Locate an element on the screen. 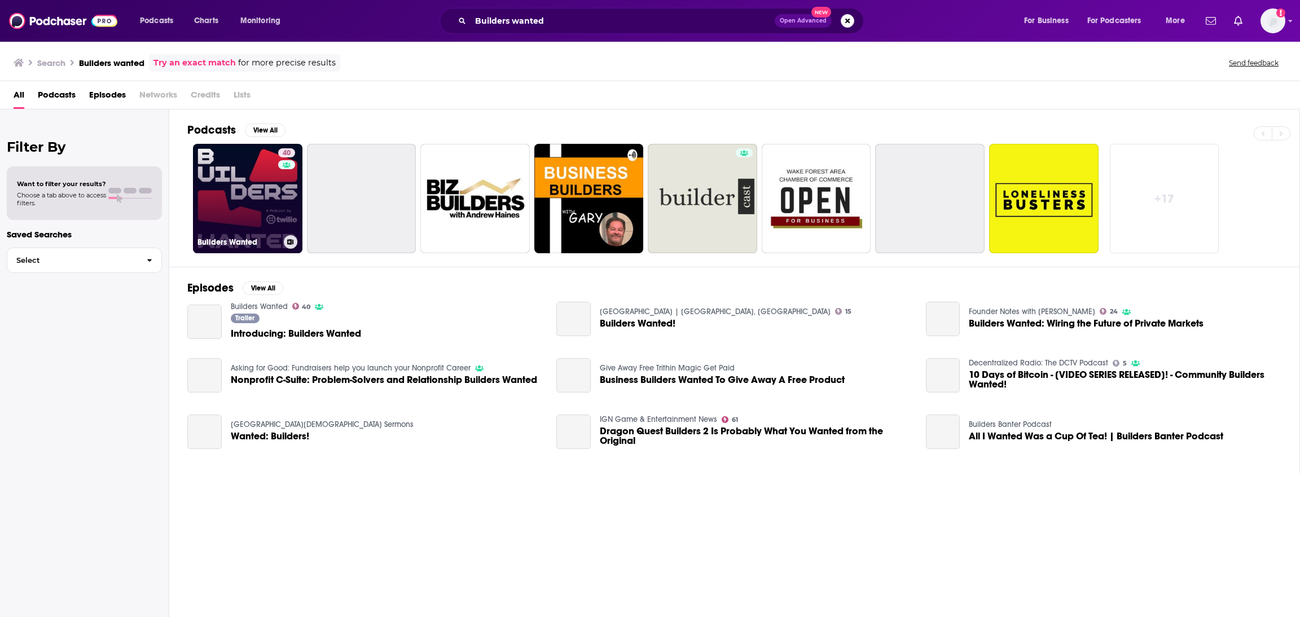 This screenshot has width=1300, height=617. span: Dragon Quest Builders 2 Is Probably What You Wanted from the Original is located at coordinates (756, 436).